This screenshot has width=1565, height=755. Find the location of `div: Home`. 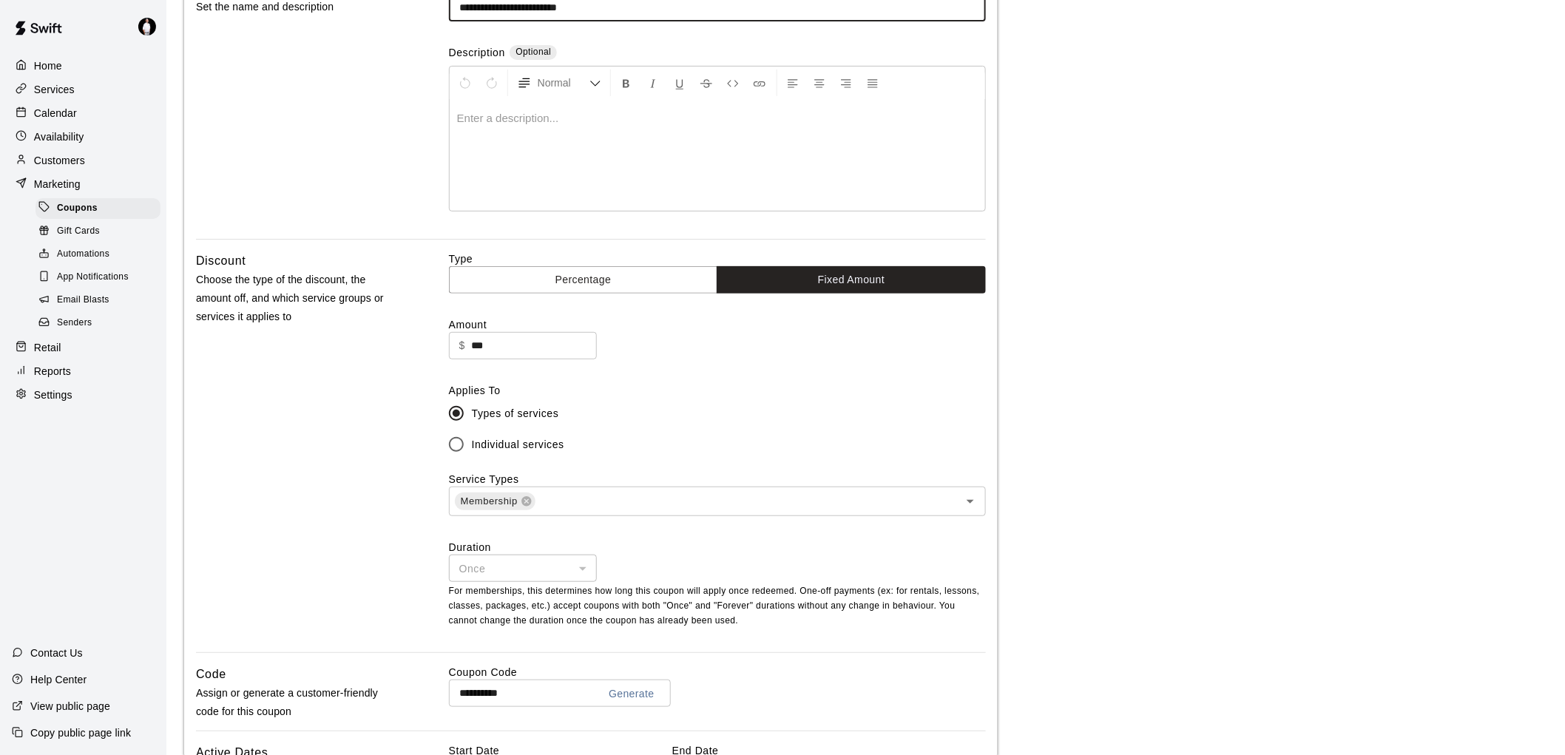

div: Home is located at coordinates (83, 66).